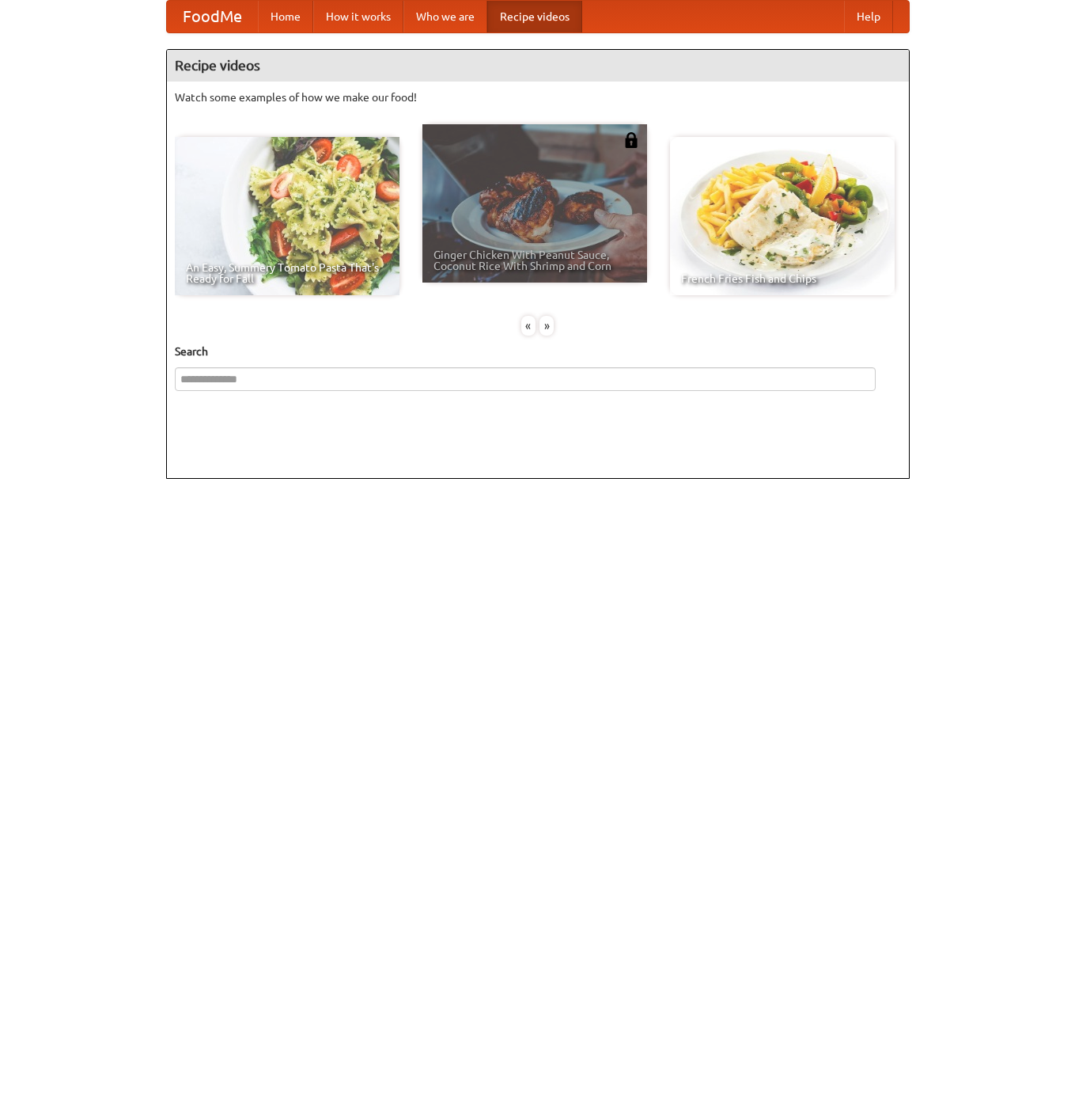 Image resolution: width=1075 pixels, height=1120 pixels. Describe the element at coordinates (782, 216) in the screenshot. I see `a: French Fries Fish and Chips` at that location.